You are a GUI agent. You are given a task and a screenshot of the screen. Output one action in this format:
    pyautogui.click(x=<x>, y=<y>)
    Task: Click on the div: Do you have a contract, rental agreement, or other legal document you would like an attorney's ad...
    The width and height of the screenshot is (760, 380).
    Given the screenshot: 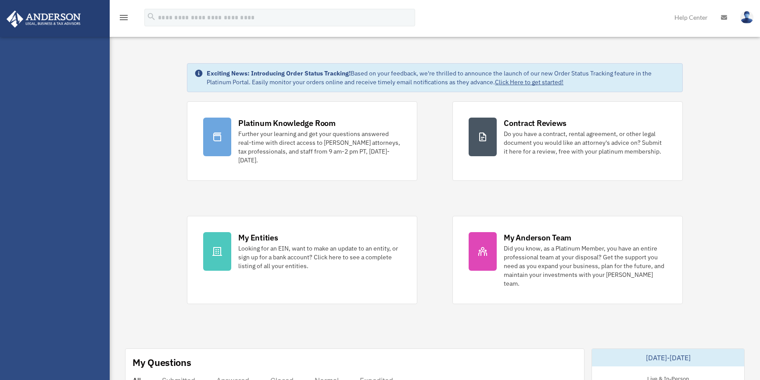 What is the action you would take?
    pyautogui.click(x=585, y=143)
    